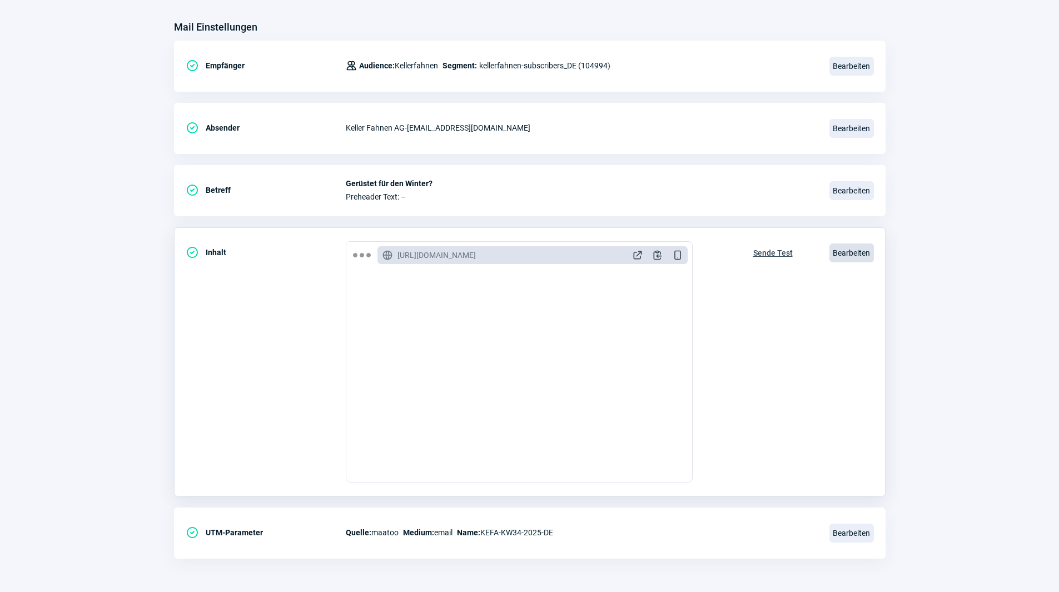 The height and width of the screenshot is (592, 1059). What do you see at coordinates (460, 66) in the screenshot?
I see `span: Segment:` at bounding box center [460, 66].